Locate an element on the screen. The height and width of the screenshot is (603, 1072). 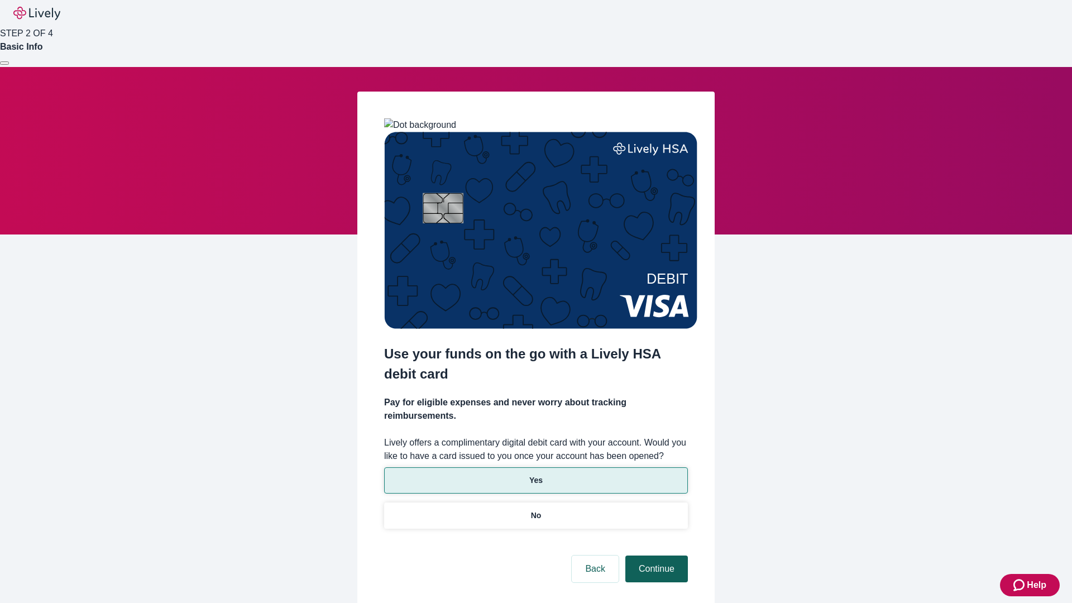
img: Debit card is located at coordinates (541, 230).